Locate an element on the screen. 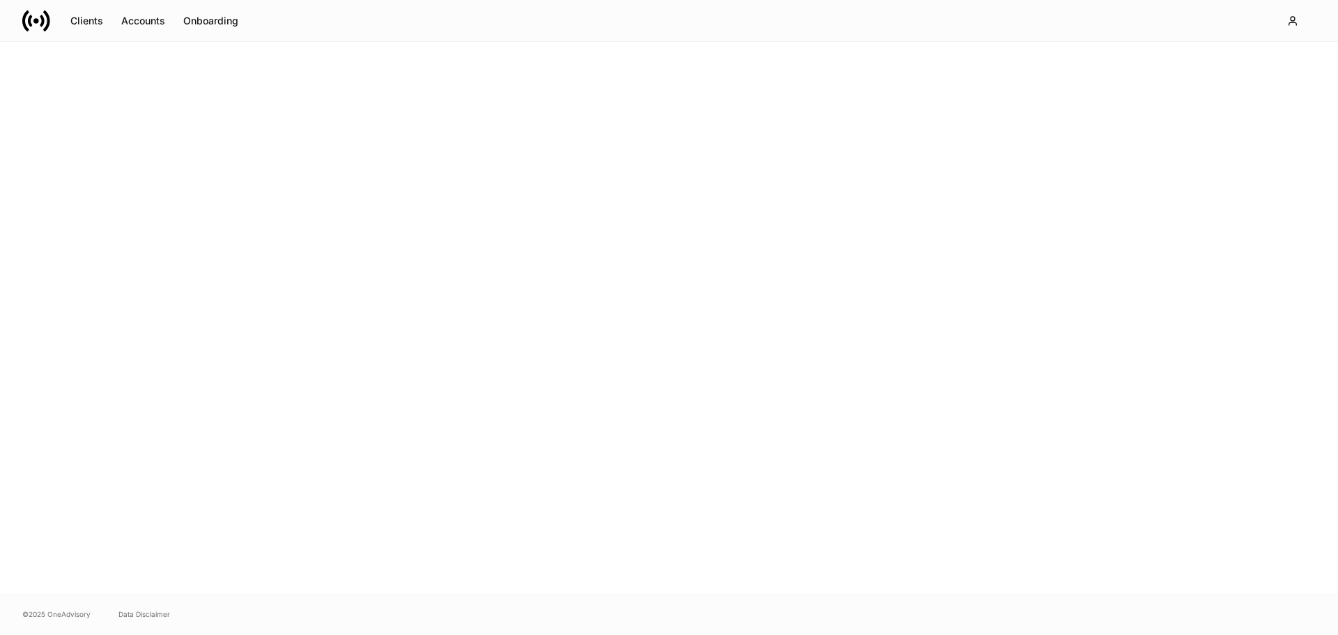 This screenshot has width=1338, height=635. span: © 2025 OneAdvisory is located at coordinates (56, 614).